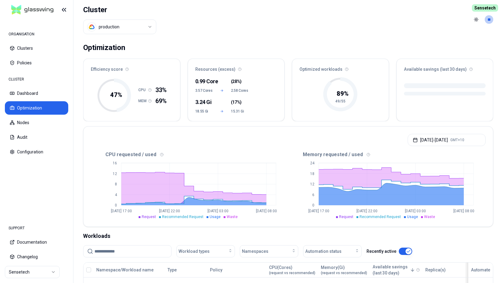  What do you see at coordinates (481, 270) in the screenshot?
I see `div: Automate` at bounding box center [481, 270].